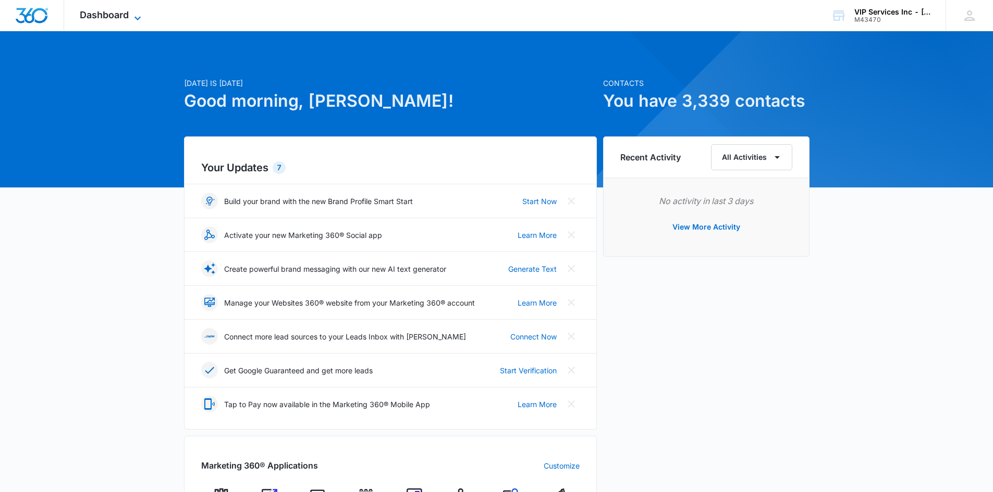 The width and height of the screenshot is (993, 492). I want to click on a: Generate Text, so click(532, 269).